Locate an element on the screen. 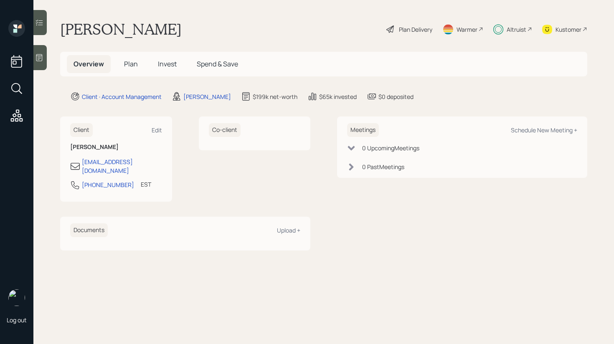  span: Overview is located at coordinates (88, 64).